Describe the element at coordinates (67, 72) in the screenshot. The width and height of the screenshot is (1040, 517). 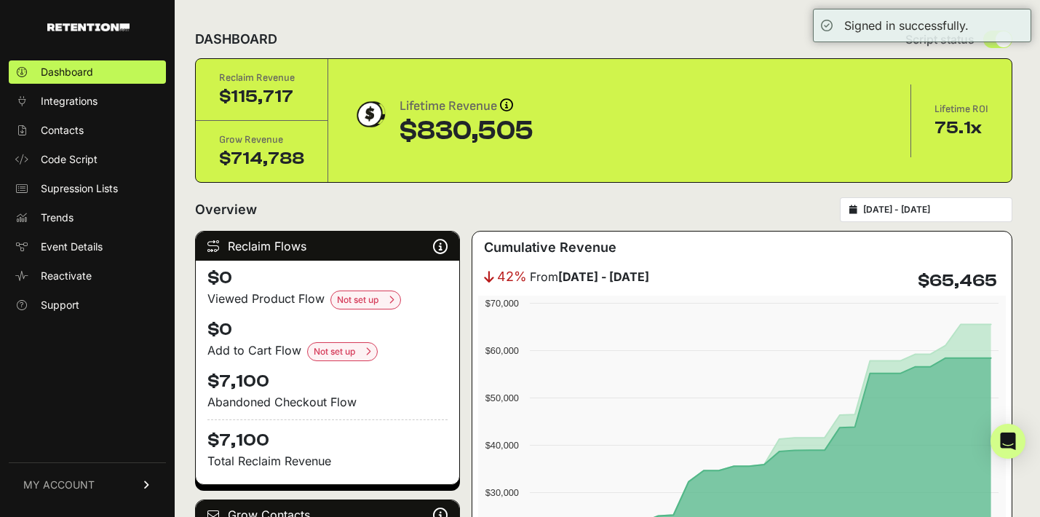
I see `span: Dashboard` at that location.